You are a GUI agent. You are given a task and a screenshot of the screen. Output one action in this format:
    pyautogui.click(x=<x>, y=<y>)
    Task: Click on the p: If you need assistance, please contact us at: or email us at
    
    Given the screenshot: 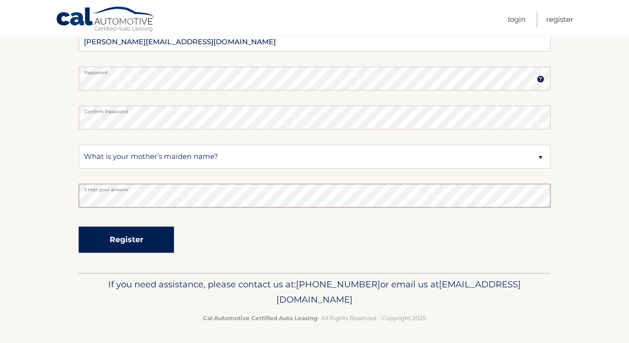 What is the action you would take?
    pyautogui.click(x=314, y=292)
    